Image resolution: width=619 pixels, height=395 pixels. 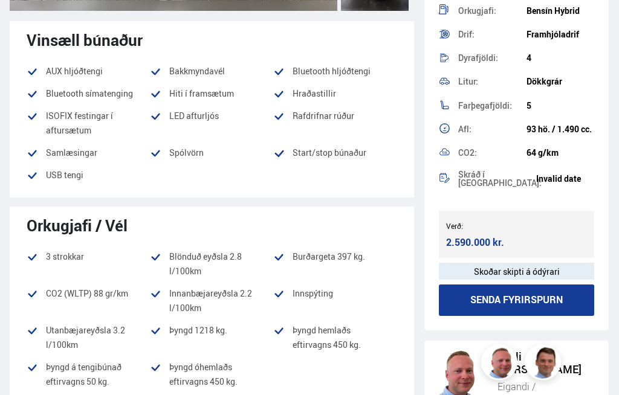 What do you see at coordinates (212, 265) in the screenshot?
I see `li: Blönduð eyðsla 2.8 l/100km` at bounding box center [212, 265].